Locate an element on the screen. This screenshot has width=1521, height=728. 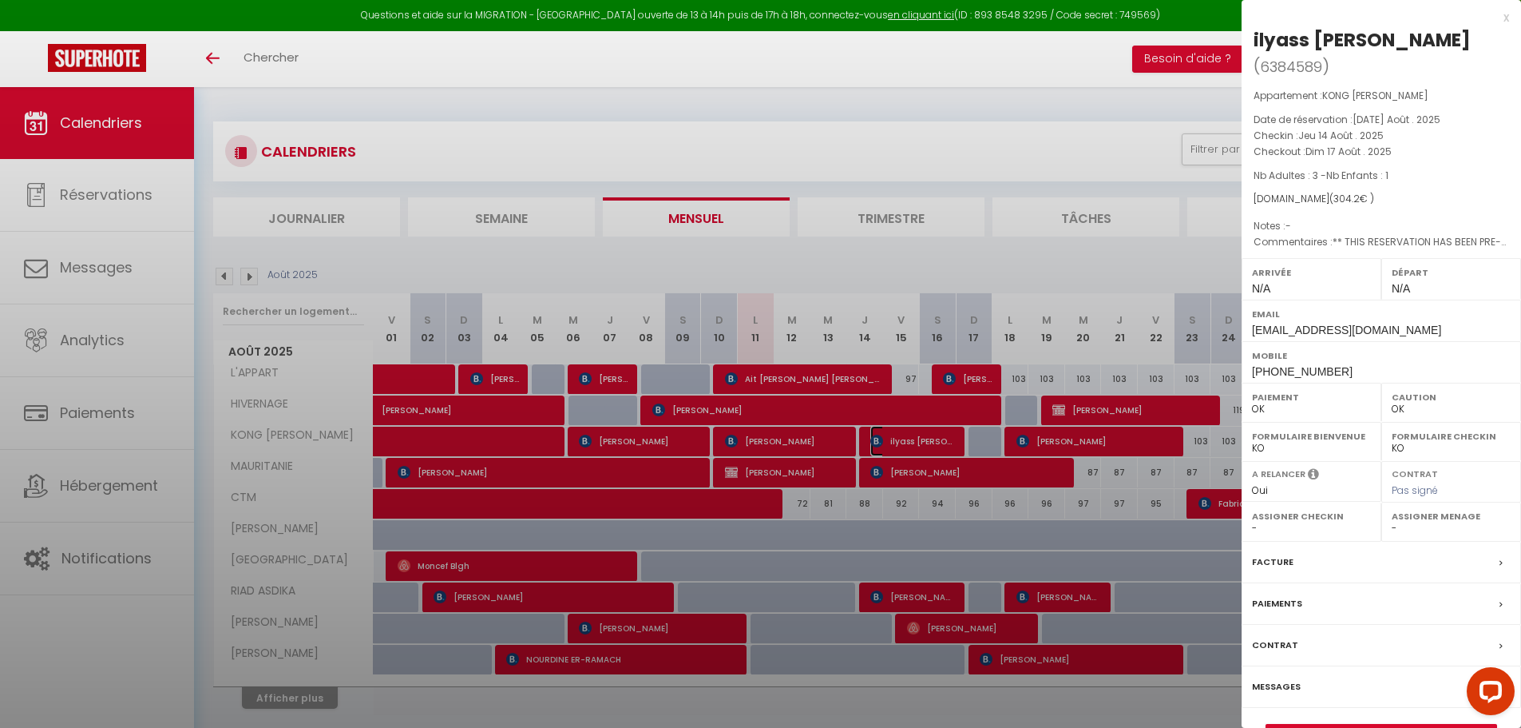
div: x is located at coordinates (1375, 18).